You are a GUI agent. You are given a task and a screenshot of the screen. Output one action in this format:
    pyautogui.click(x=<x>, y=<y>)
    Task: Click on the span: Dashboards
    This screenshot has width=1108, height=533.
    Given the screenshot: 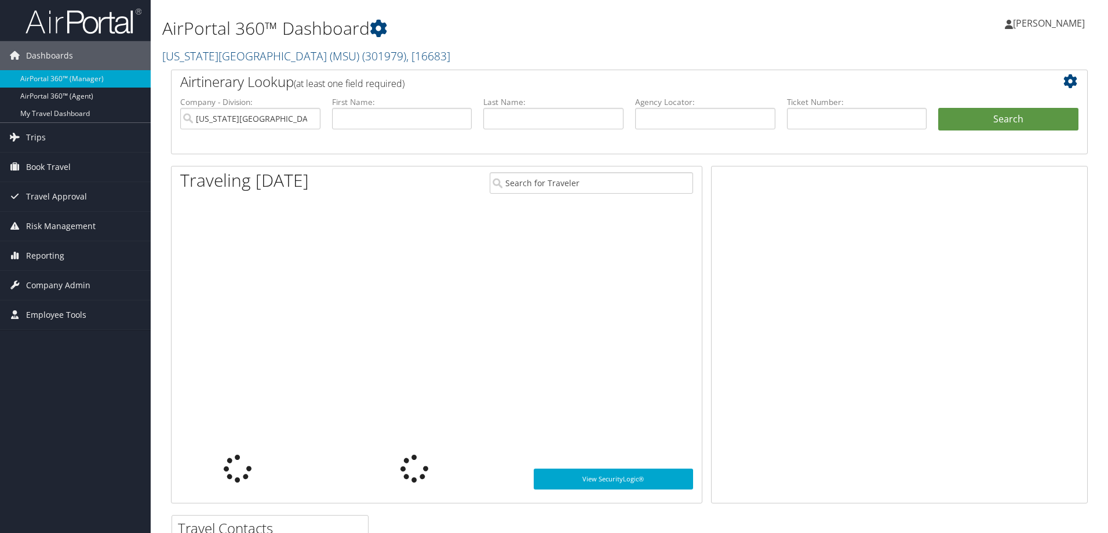 What is the action you would take?
    pyautogui.click(x=49, y=56)
    